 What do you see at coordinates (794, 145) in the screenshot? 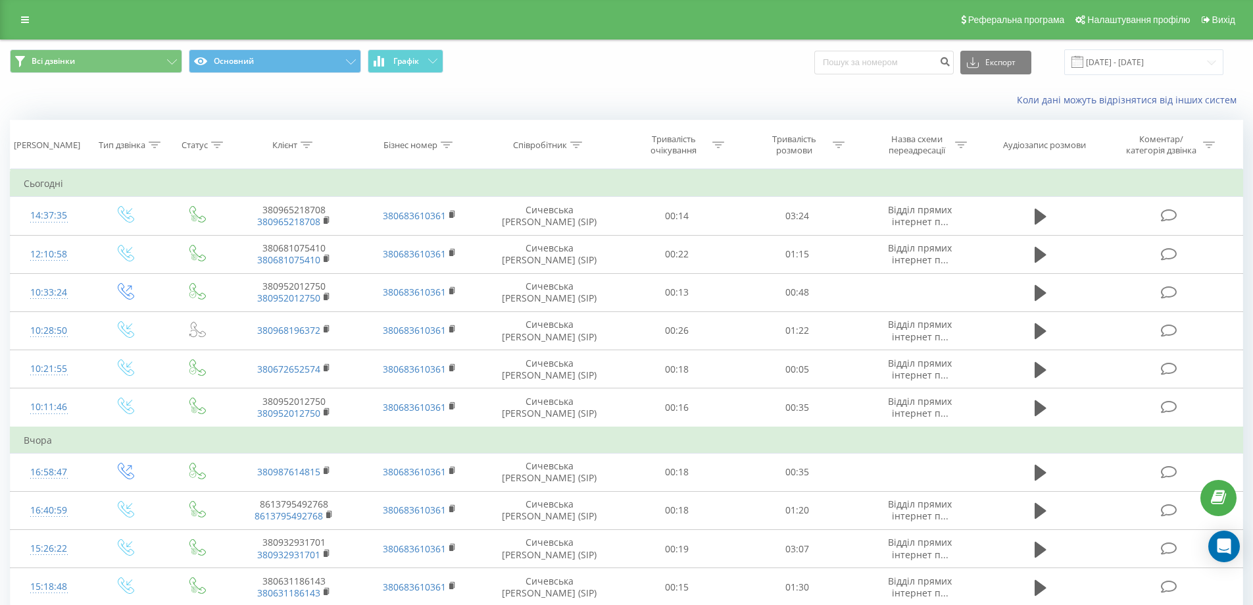
I see `div: Тривалість розмови` at bounding box center [794, 145].